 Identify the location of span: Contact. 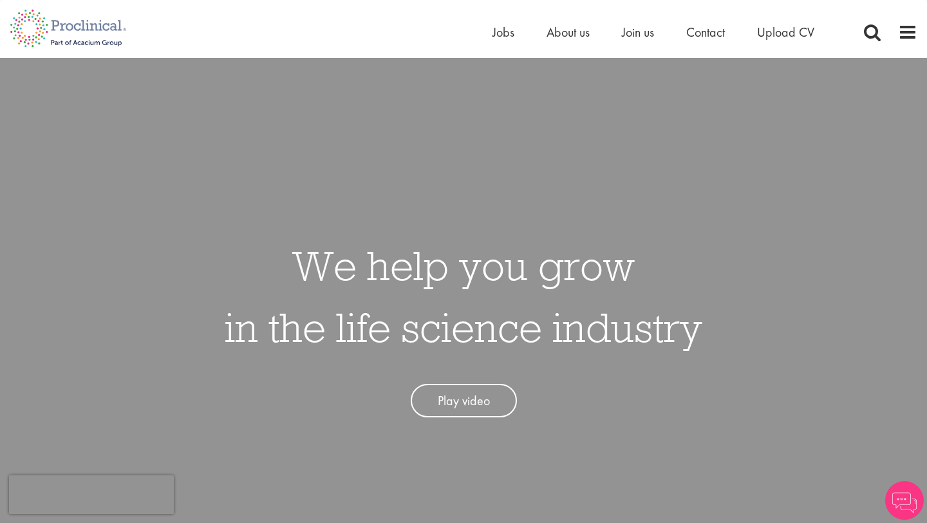
(706, 32).